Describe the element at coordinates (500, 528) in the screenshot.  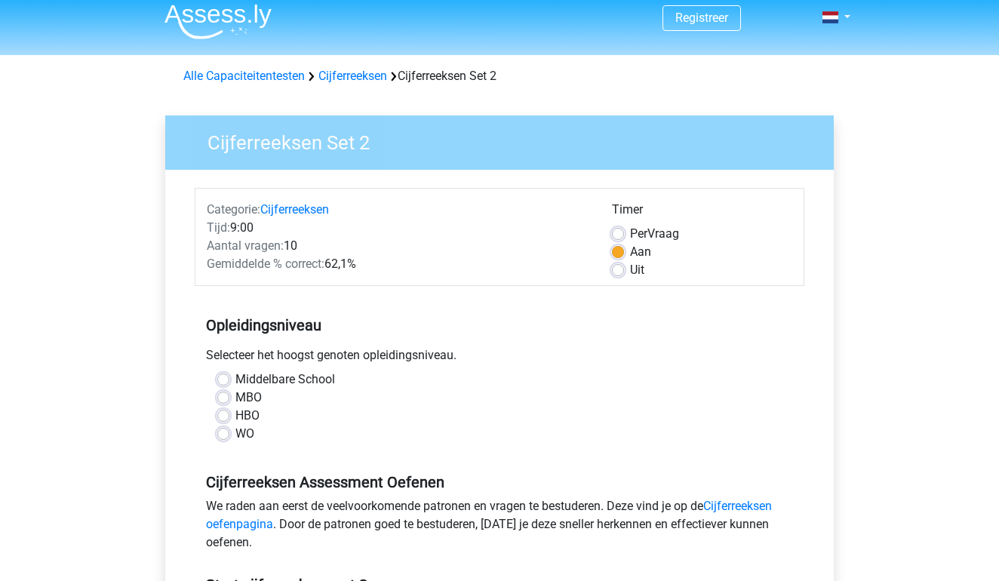
I see `div: We raden aan eerst de veelvoorkomende patronen en vragen te bestuderen. Deze vind je op de . Door...` at that location.